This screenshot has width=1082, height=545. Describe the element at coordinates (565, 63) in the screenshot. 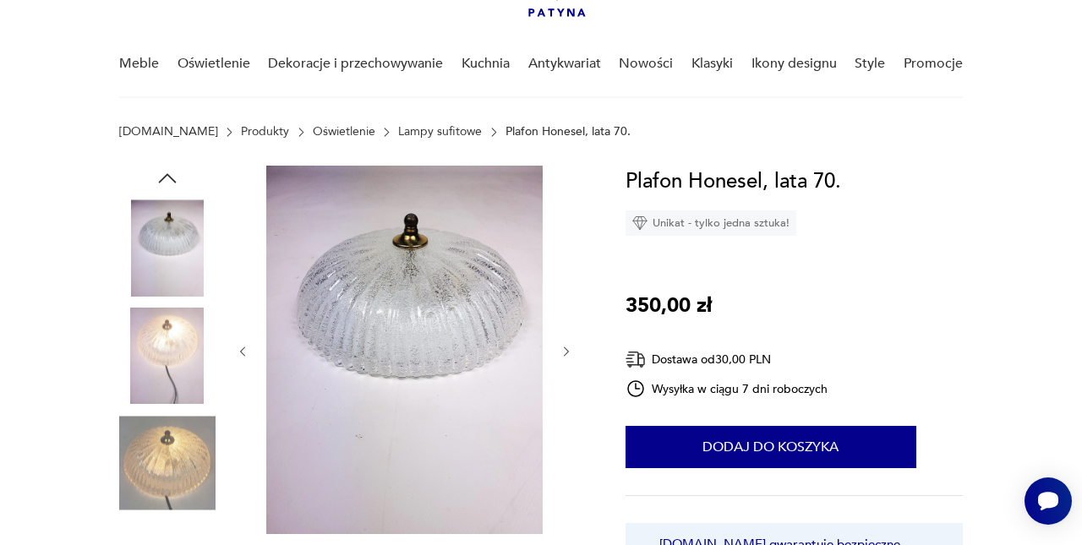

I see `a: Antykwariat` at that location.